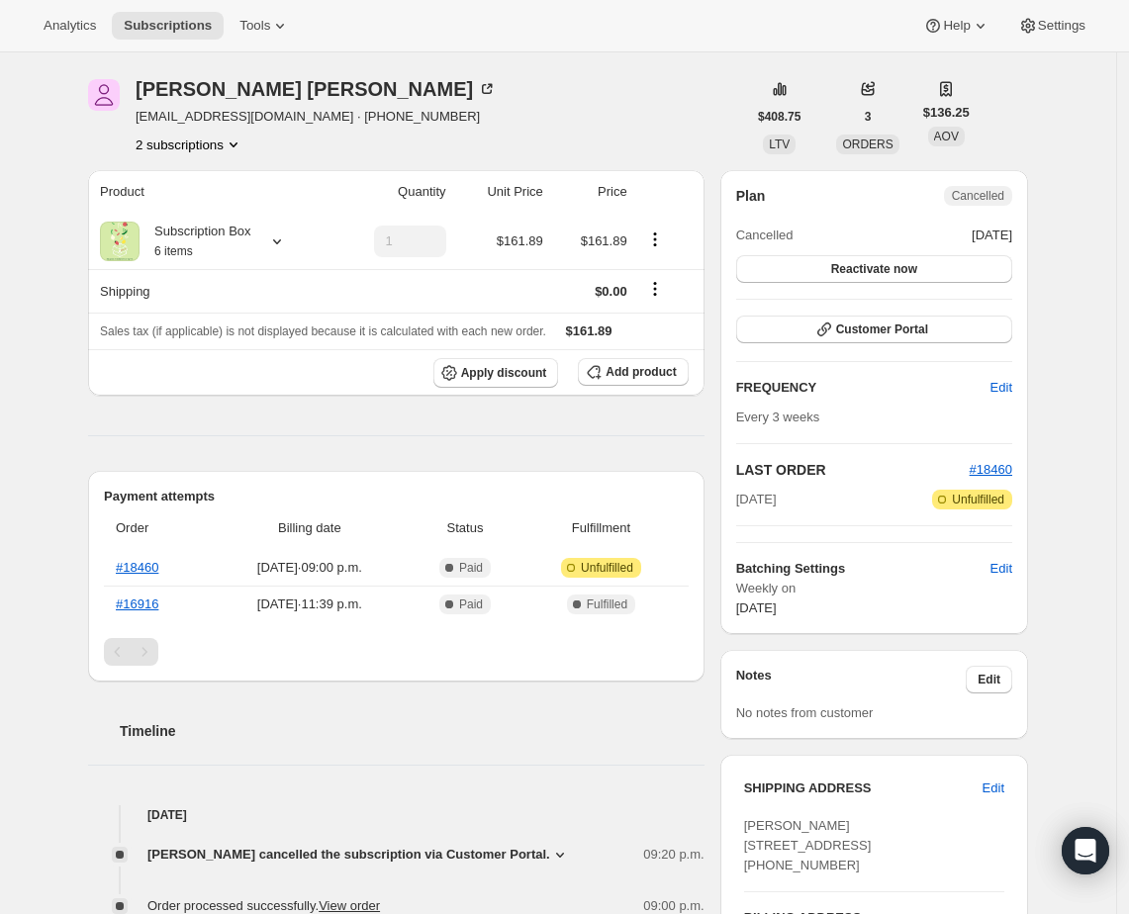 The image size is (1129, 914). What do you see at coordinates (156, 529) in the screenshot?
I see `th: Order` at bounding box center [156, 529].